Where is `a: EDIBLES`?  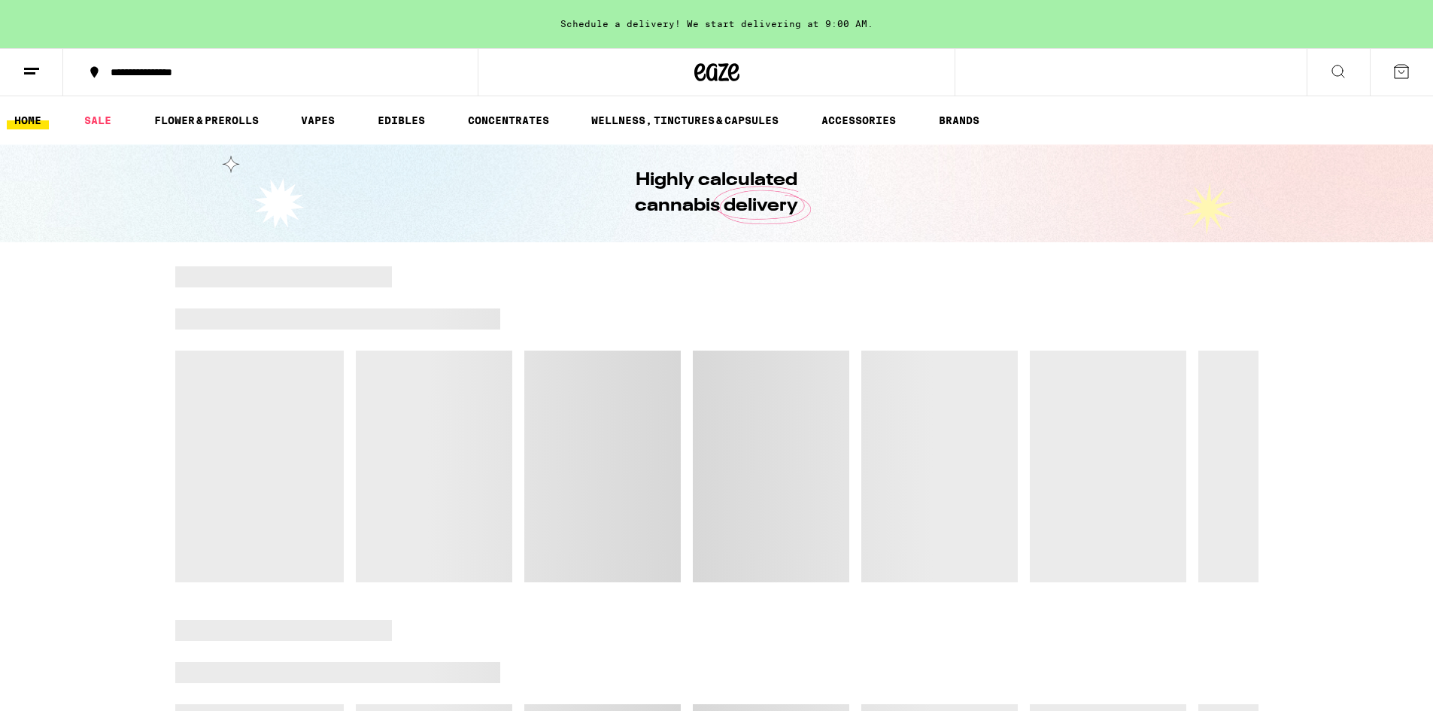 a: EDIBLES is located at coordinates (401, 120).